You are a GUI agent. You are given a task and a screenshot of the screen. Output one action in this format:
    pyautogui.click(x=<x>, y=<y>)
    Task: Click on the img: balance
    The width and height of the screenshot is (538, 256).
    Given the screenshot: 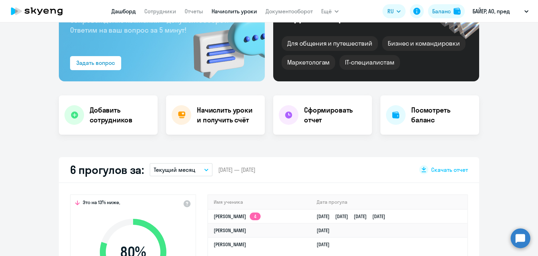 What is the action you would take?
    pyautogui.click(x=457, y=11)
    